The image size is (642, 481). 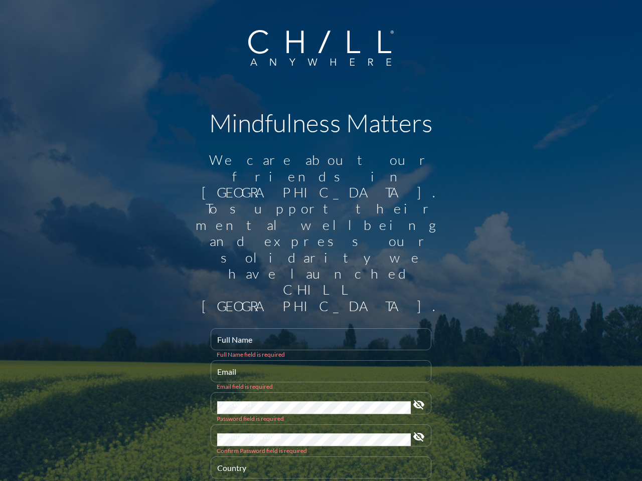 What do you see at coordinates (321, 419) in the screenshot?
I see `div: Password field is required` at bounding box center [321, 419].